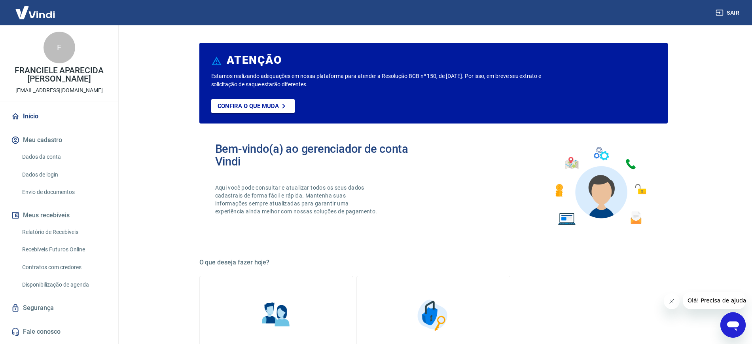 This screenshot has width=752, height=344. Describe the element at coordinates (64, 157) in the screenshot. I see `a: Dados da conta` at that location.